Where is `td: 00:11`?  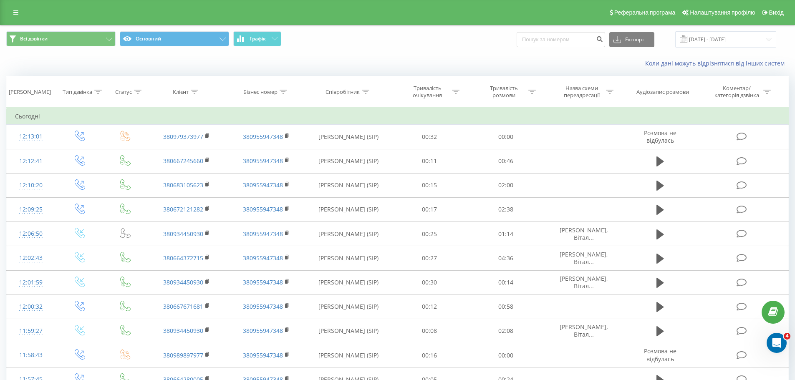
td: 00:11 is located at coordinates (429, 161).